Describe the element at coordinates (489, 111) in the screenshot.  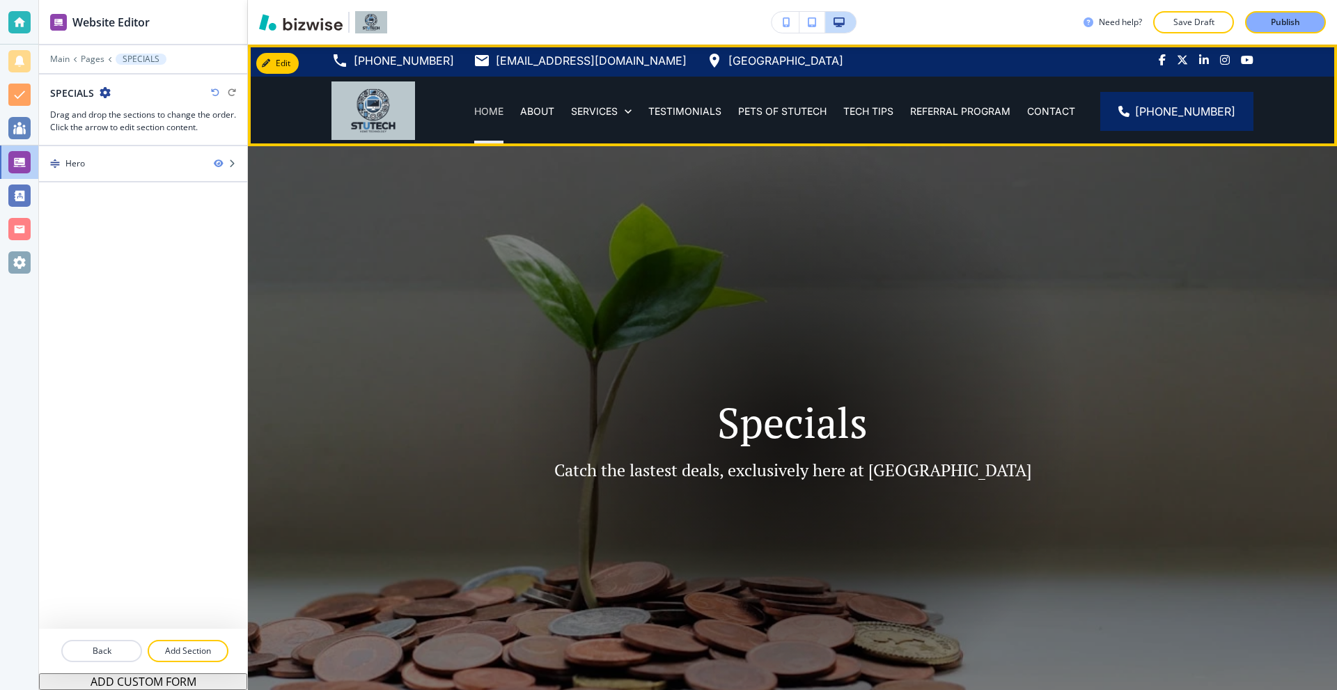
I see `p: HOME` at that location.